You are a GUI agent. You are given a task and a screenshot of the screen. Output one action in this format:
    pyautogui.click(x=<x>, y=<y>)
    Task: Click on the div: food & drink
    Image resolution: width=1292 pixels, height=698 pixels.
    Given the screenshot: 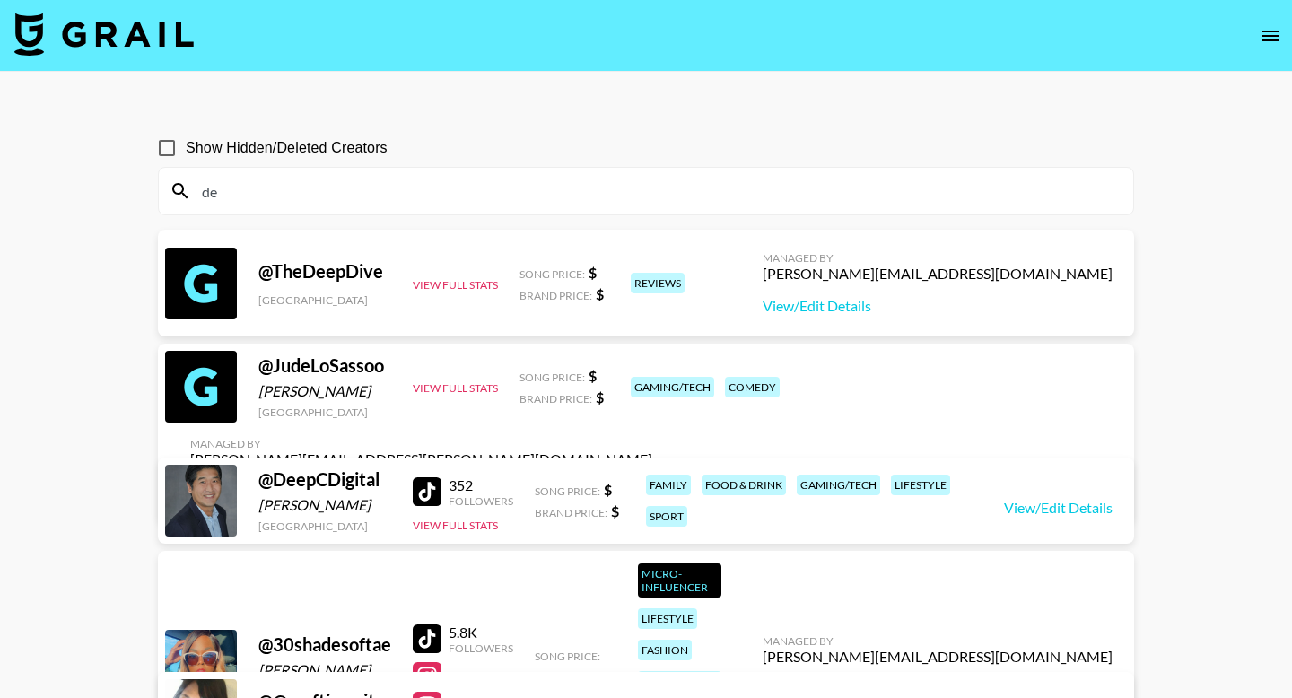 What is the action you would take?
    pyautogui.click(x=744, y=485)
    